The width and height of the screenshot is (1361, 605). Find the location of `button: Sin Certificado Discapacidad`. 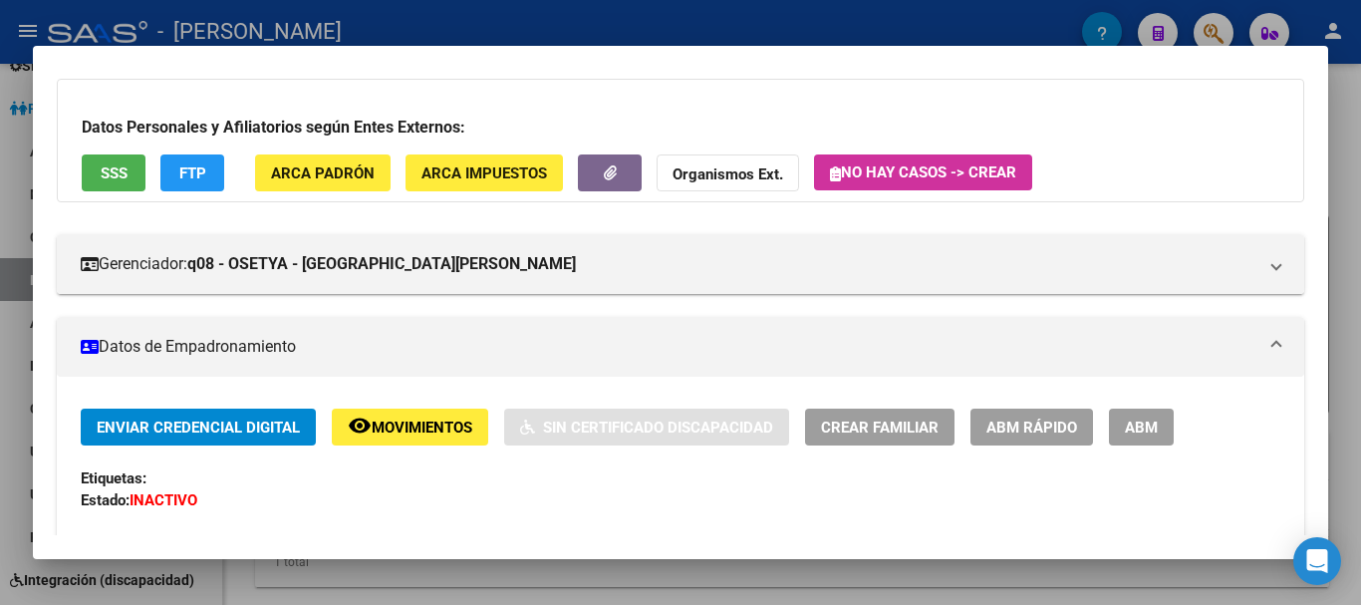

button: Sin Certificado Discapacidad is located at coordinates (647, 426).